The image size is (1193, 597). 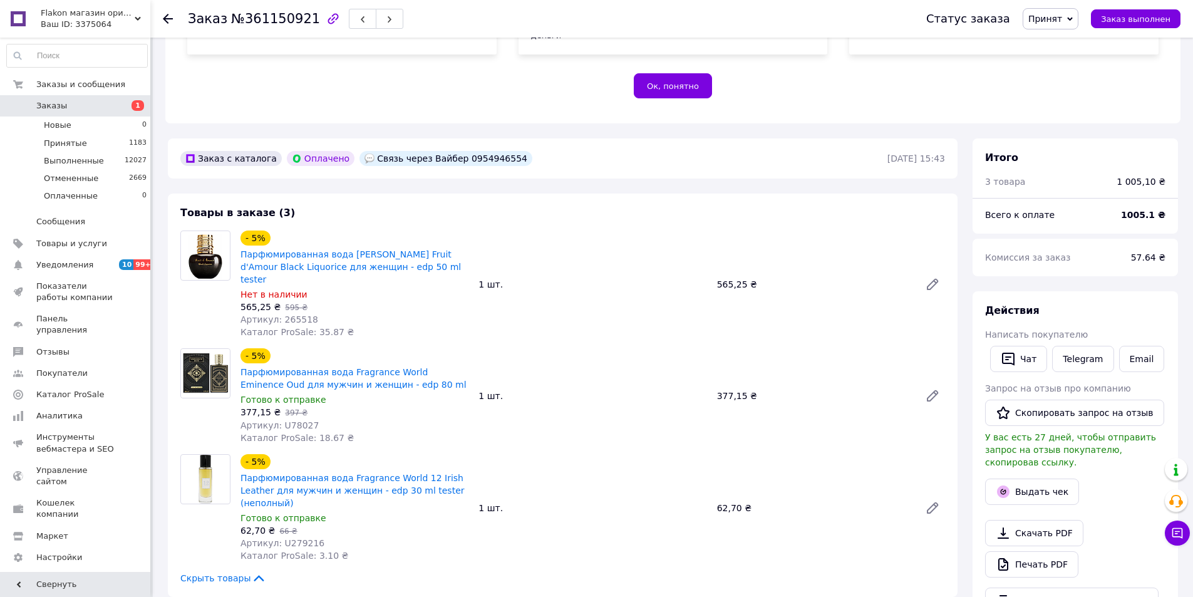 I want to click on div: Заказ с каталога, so click(x=231, y=158).